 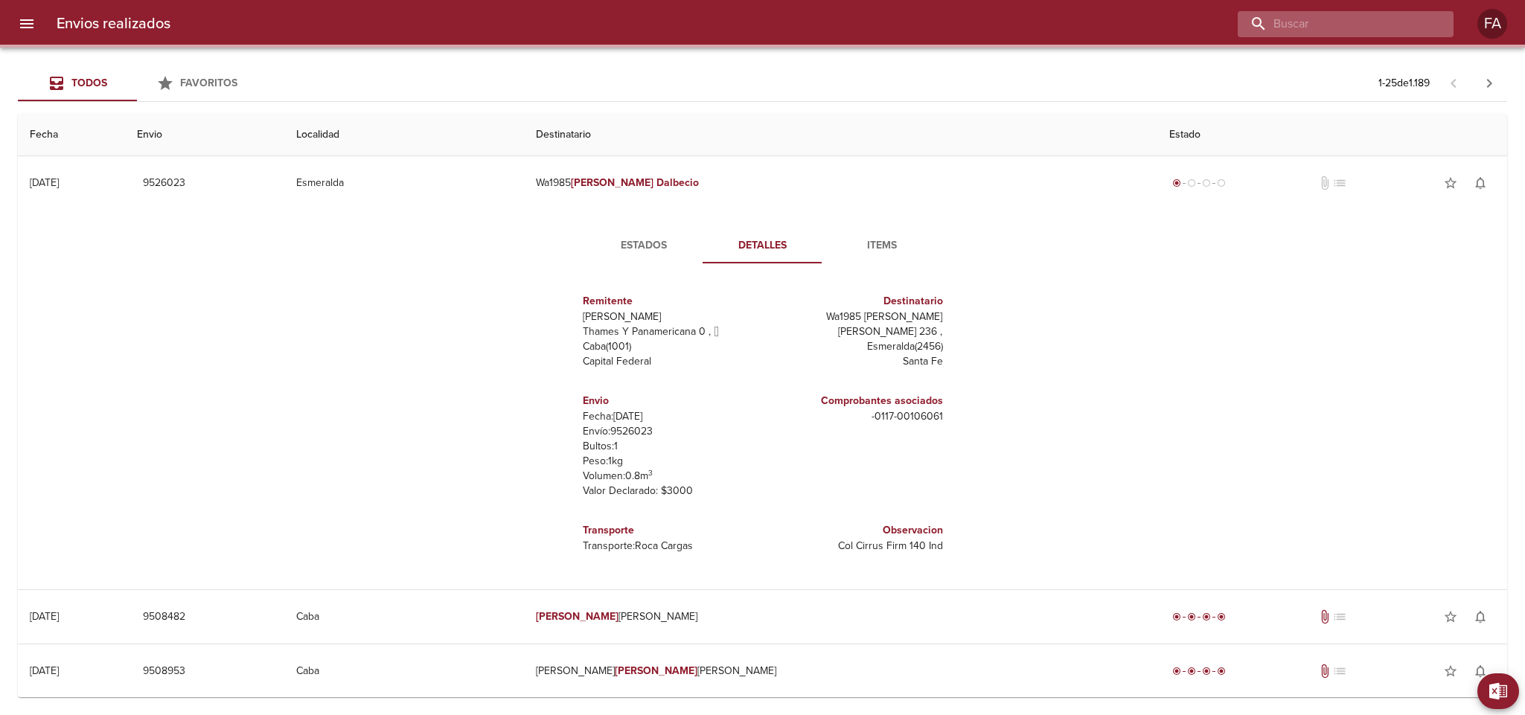 I want to click on sup: 3, so click(x=651, y=473).